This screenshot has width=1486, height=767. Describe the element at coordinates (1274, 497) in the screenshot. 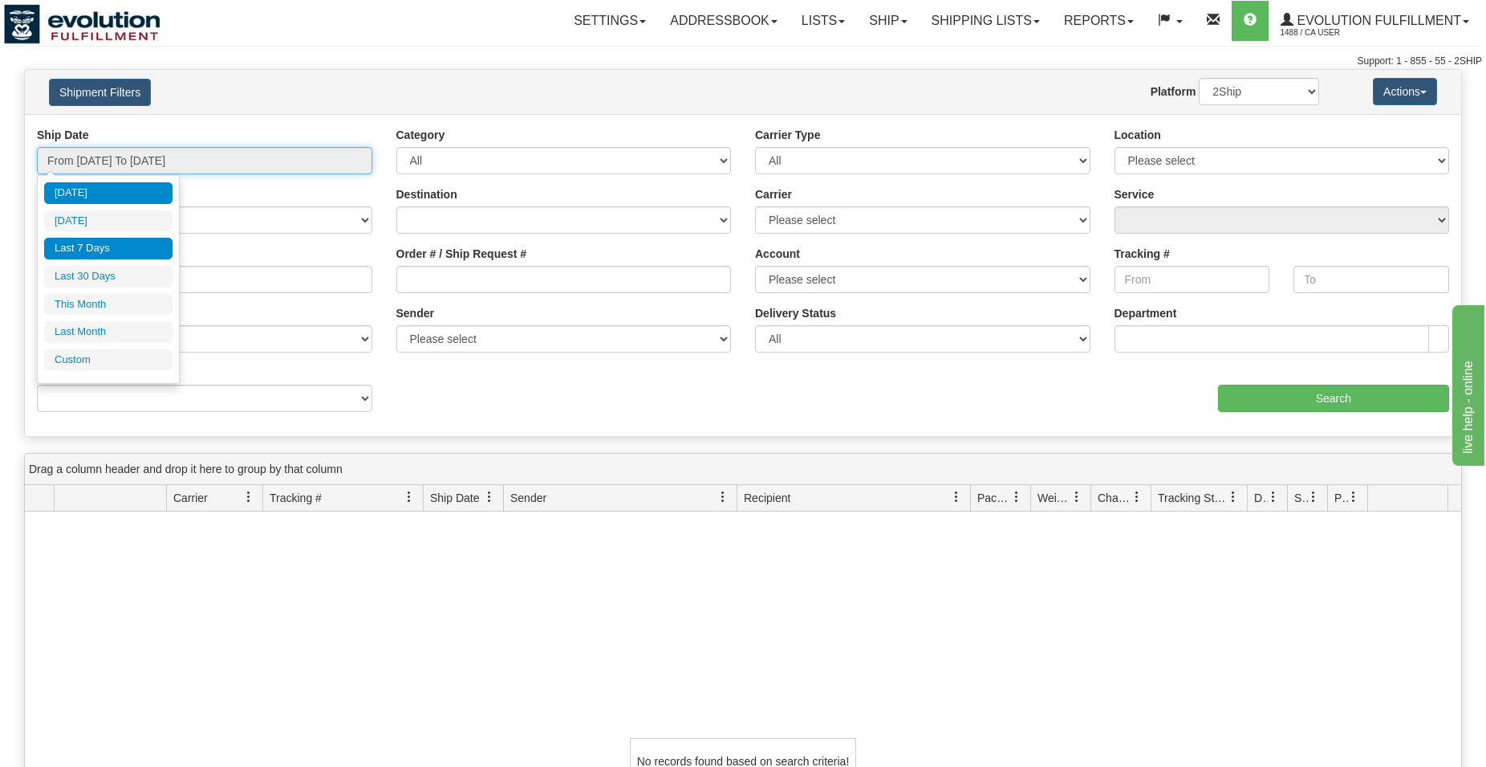

I see `a: Delivery Status filter column settings` at that location.